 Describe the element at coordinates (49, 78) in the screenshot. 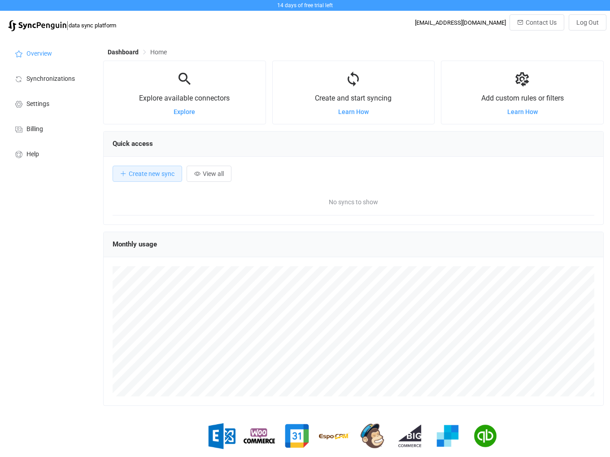

I see `a: Synchronizations` at that location.